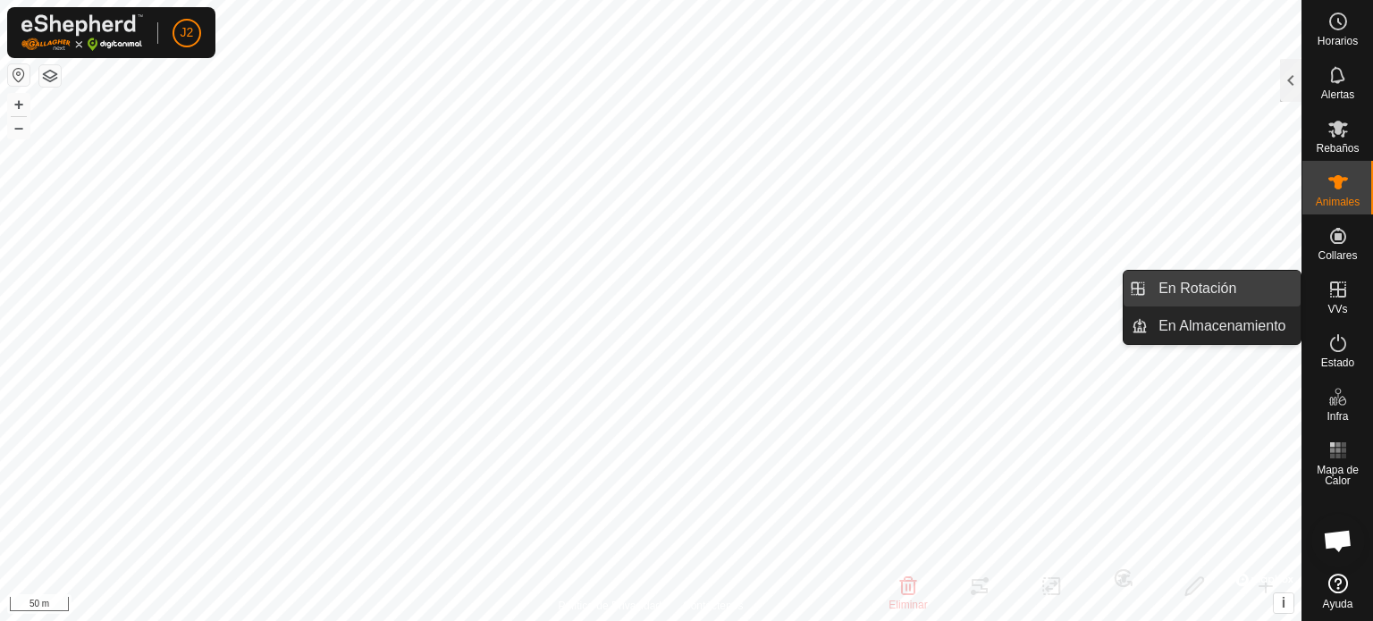 The width and height of the screenshot is (1373, 621). I want to click on a: En Almacenamiento, so click(1224, 326).